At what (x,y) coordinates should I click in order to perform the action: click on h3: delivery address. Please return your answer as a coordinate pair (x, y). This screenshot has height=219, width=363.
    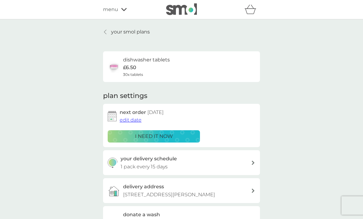
    Looking at the image, I should click on (143, 187).